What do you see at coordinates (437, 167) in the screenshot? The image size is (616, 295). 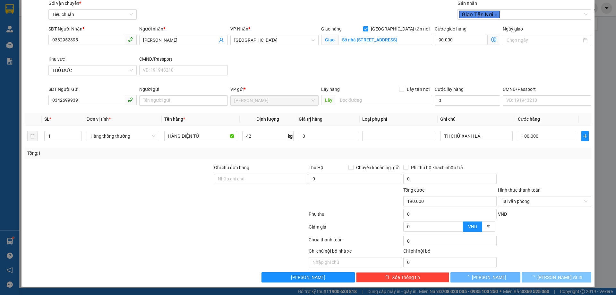 I see `span: Phí thu hộ khách nhận trả` at bounding box center [437, 167].